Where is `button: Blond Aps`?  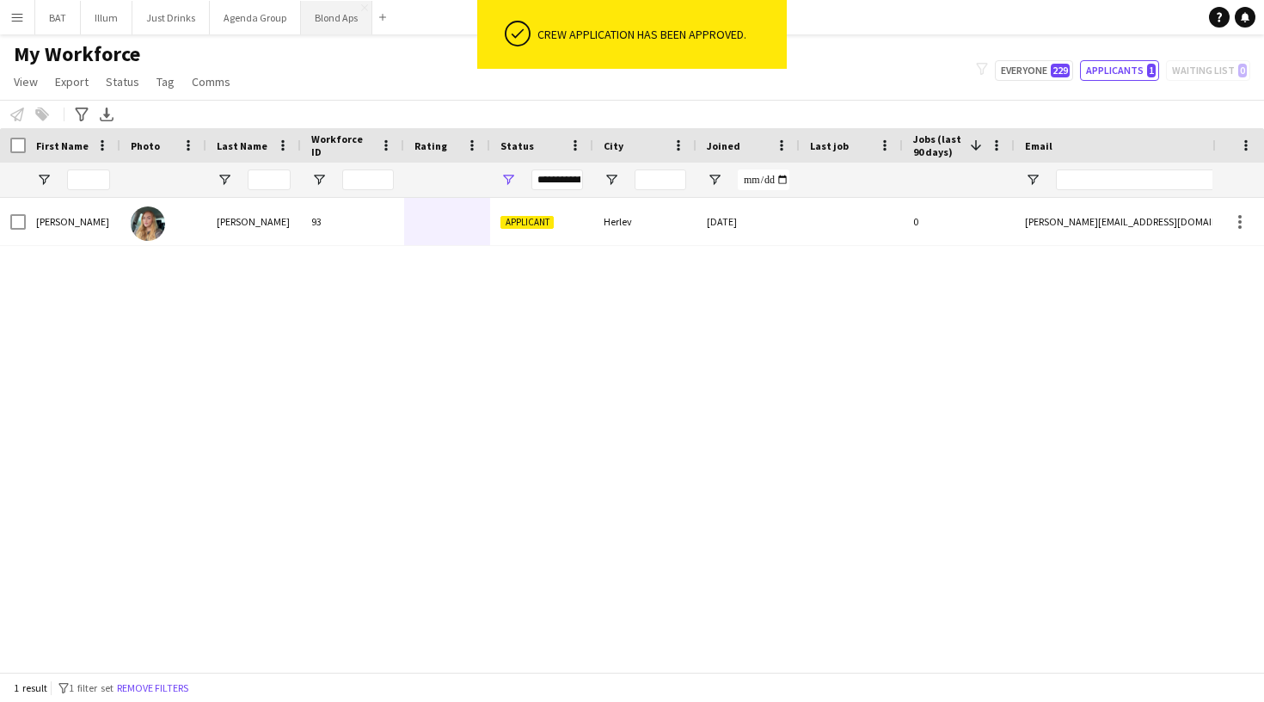
button: Blond Aps is located at coordinates (336, 17).